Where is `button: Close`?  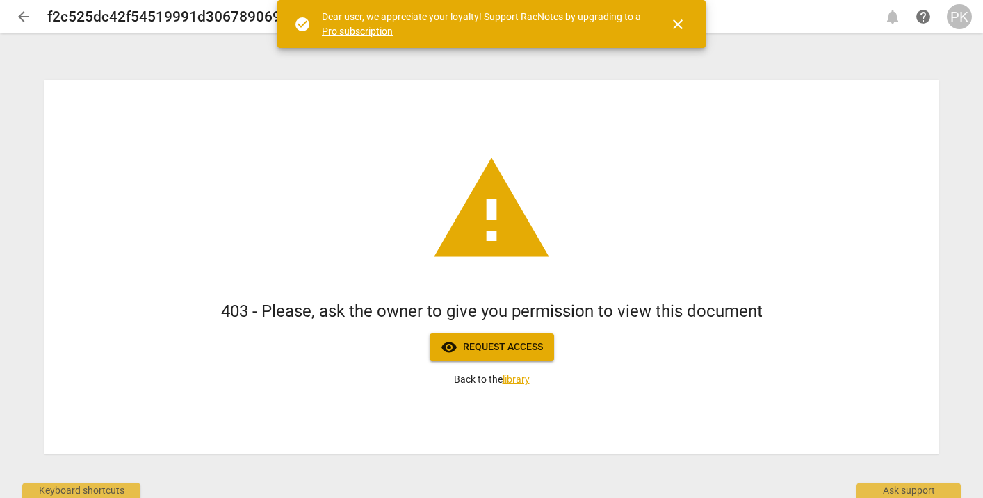 button: Close is located at coordinates (678, 24).